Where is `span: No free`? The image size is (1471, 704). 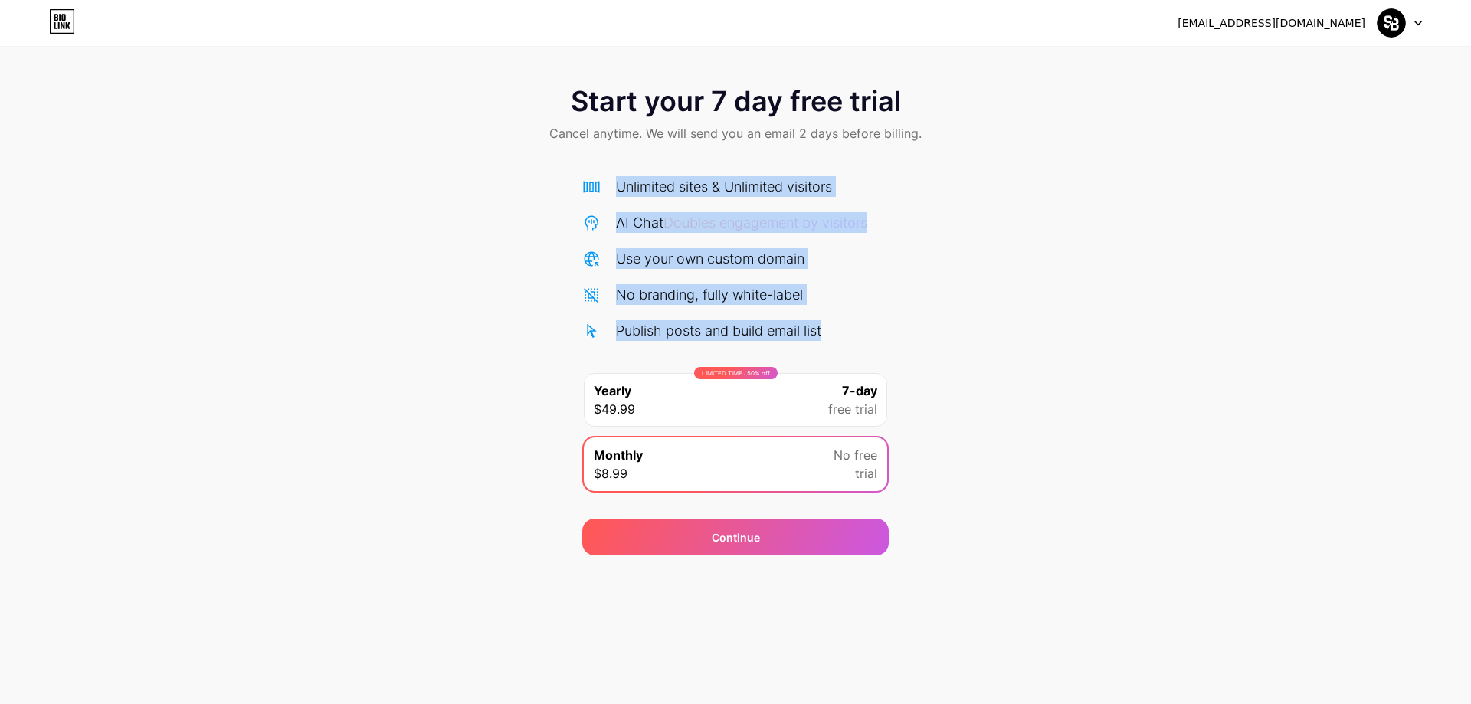 span: No free is located at coordinates (855, 455).